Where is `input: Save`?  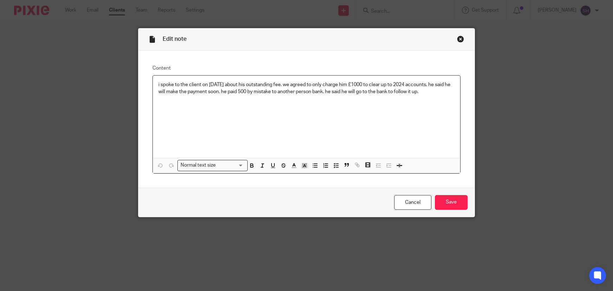 input: Save is located at coordinates (451, 202).